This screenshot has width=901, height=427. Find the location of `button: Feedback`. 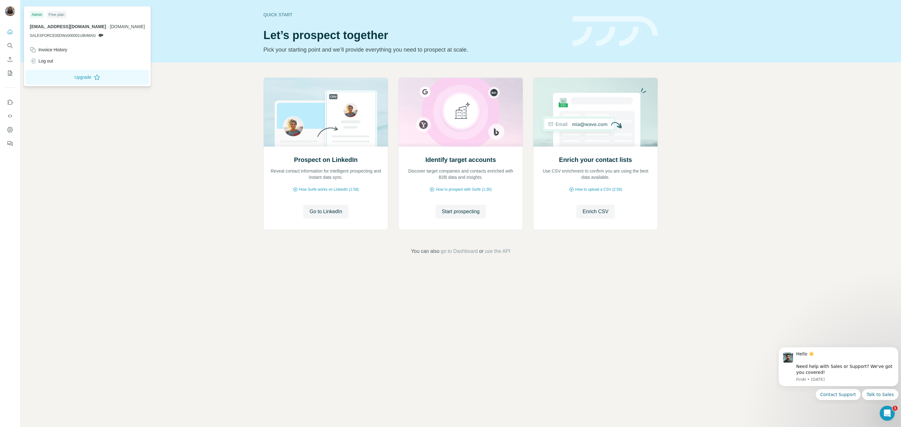

button: Feedback is located at coordinates (10, 144).